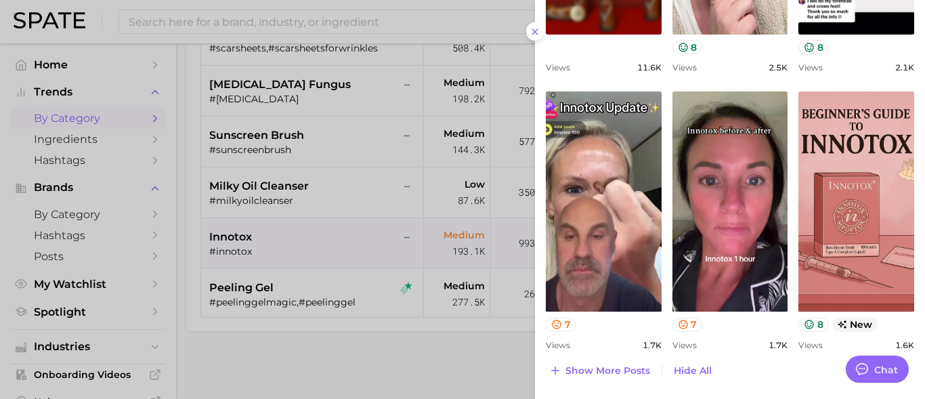  I want to click on button: Show more posts, so click(599, 370).